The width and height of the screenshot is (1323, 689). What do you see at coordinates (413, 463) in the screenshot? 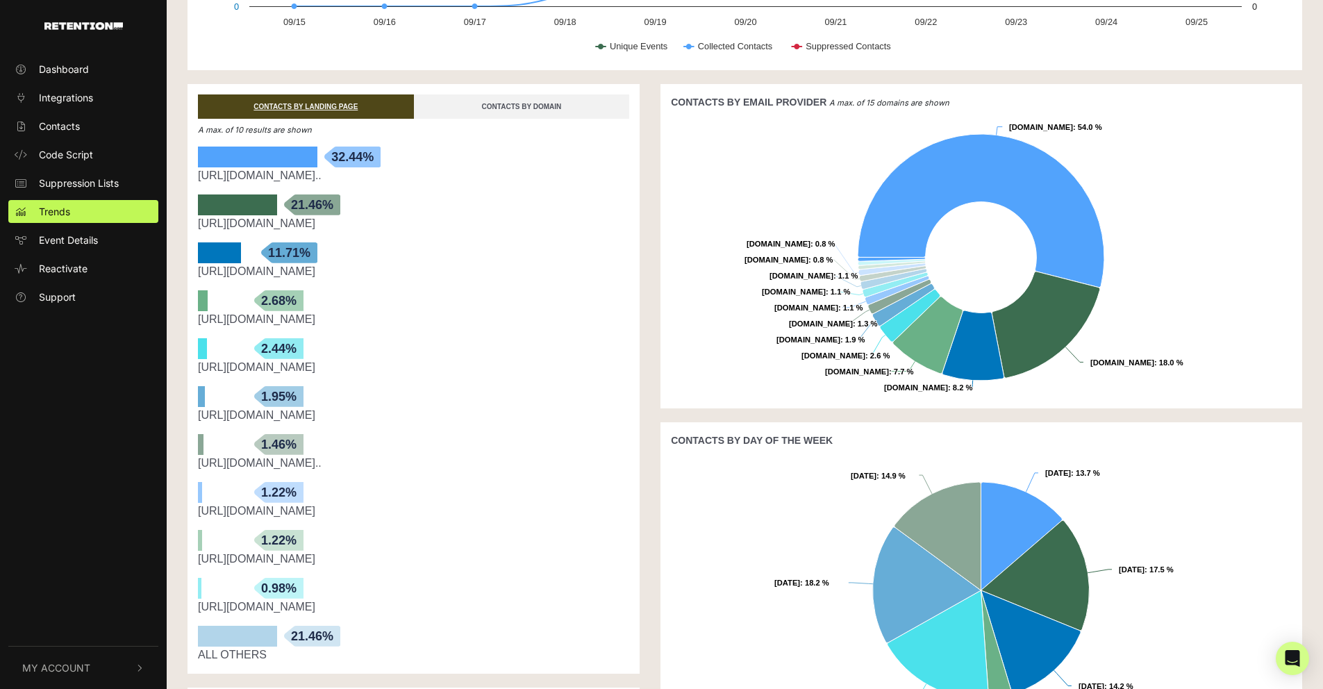
I see `div: https://www.elliptigo.com/bike-family/#sec-elliptical-bikes` at bounding box center [413, 463].